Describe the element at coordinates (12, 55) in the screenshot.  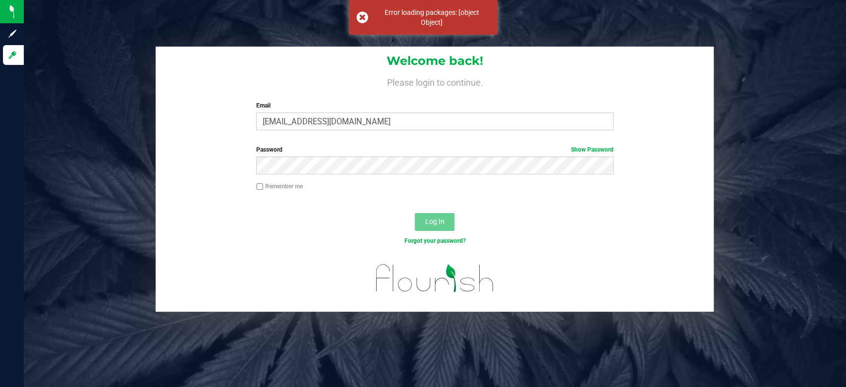
I see `inline-svg: Log in` at that location.